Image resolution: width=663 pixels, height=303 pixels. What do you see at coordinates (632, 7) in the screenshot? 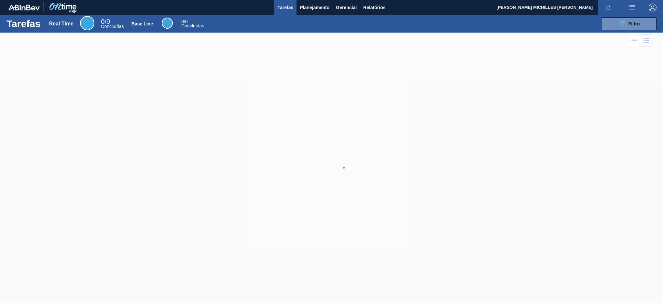
I see `img: userActions` at bounding box center [632, 7].